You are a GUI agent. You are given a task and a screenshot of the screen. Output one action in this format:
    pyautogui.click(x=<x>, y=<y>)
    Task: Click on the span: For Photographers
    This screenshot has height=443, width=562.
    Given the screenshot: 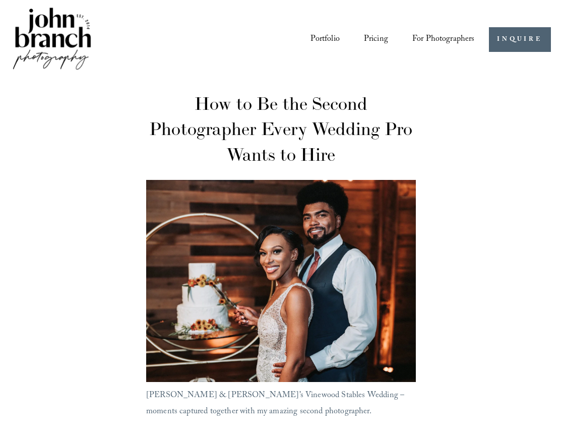 What is the action you would take?
    pyautogui.click(x=444, y=40)
    